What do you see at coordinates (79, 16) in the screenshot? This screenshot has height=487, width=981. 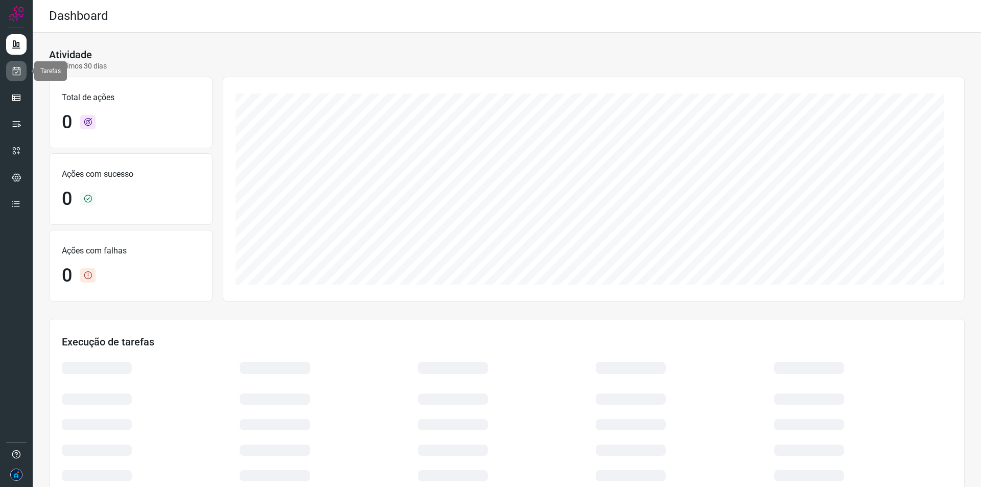 I see `h2: Dashboard` at bounding box center [79, 16].